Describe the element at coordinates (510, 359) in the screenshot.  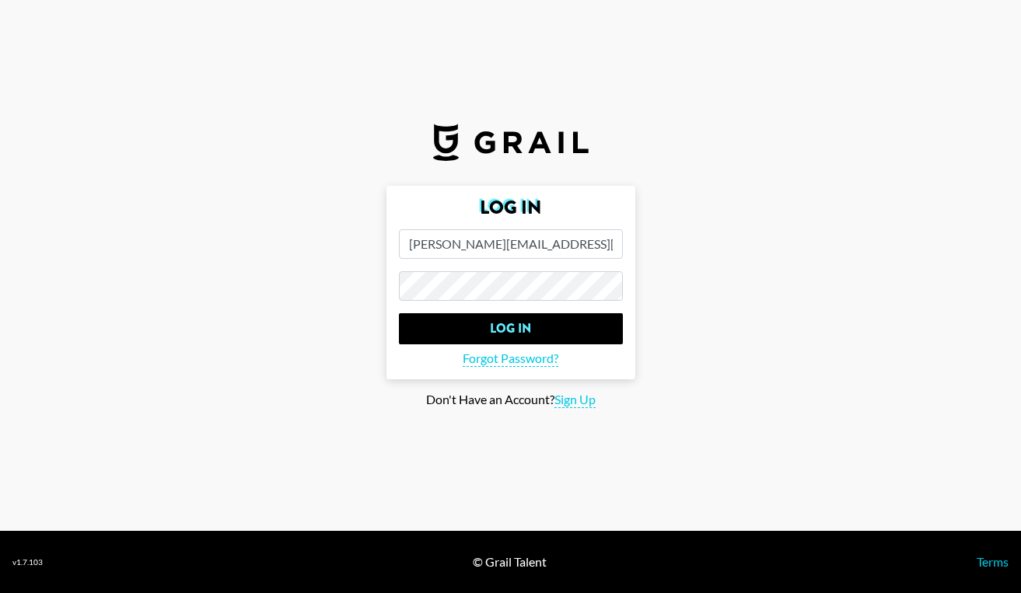
I see `span: Forgot Password?` at that location.